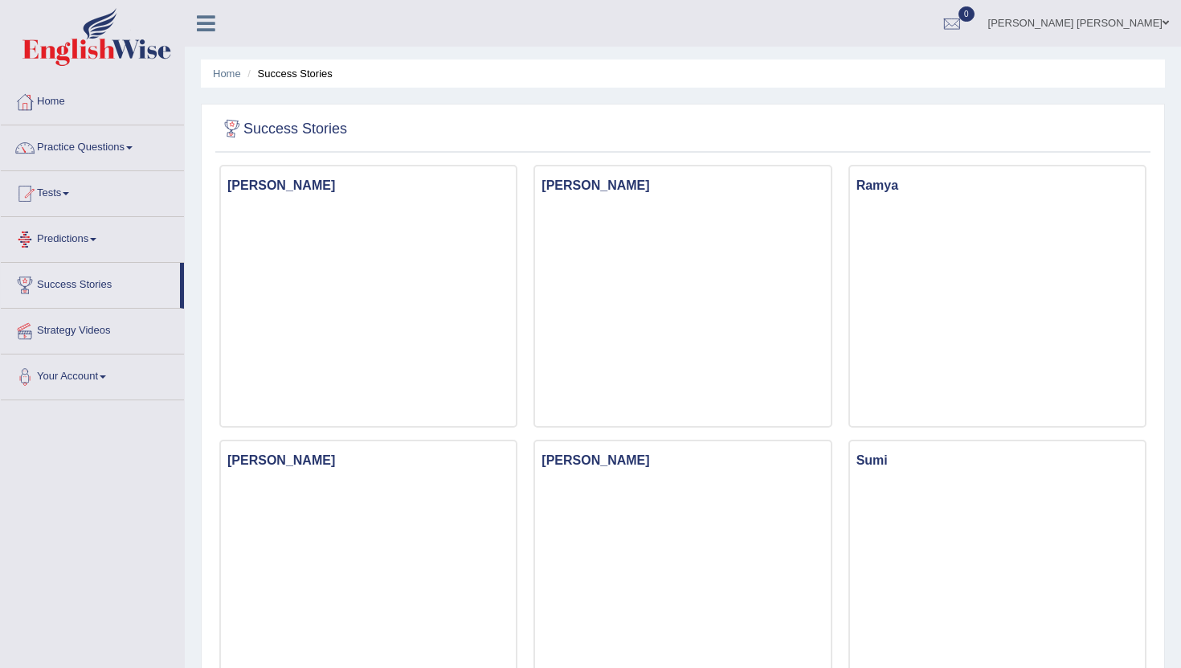 The height and width of the screenshot is (668, 1181). Describe the element at coordinates (90, 283) in the screenshot. I see `a: Success Stories` at that location.